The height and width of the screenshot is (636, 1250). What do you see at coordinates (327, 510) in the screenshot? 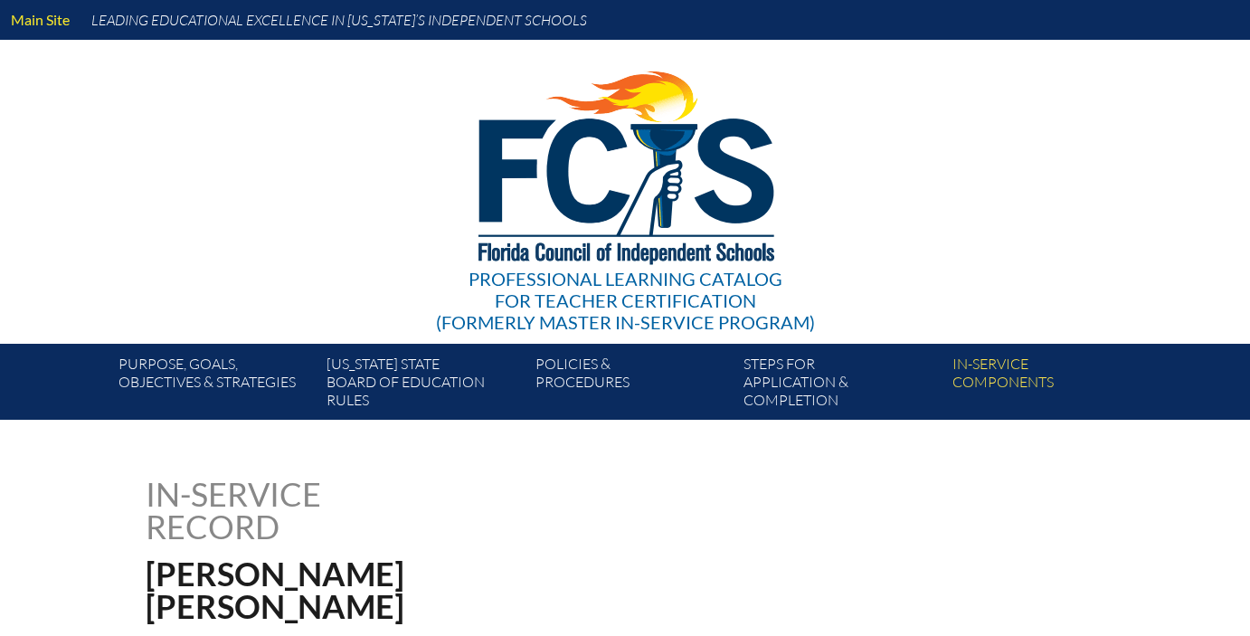
I see `h1: In-service record` at bounding box center [327, 510].